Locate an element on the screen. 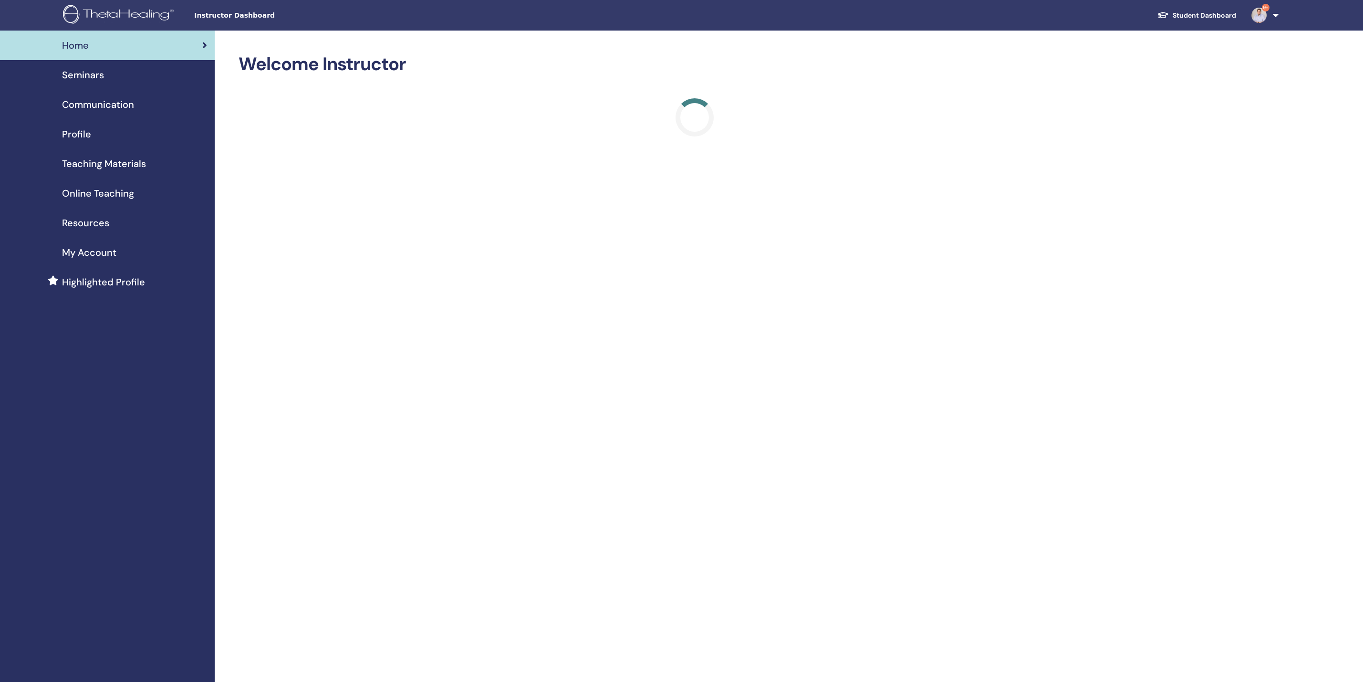 This screenshot has height=682, width=1363. span: Online Teaching is located at coordinates (98, 193).